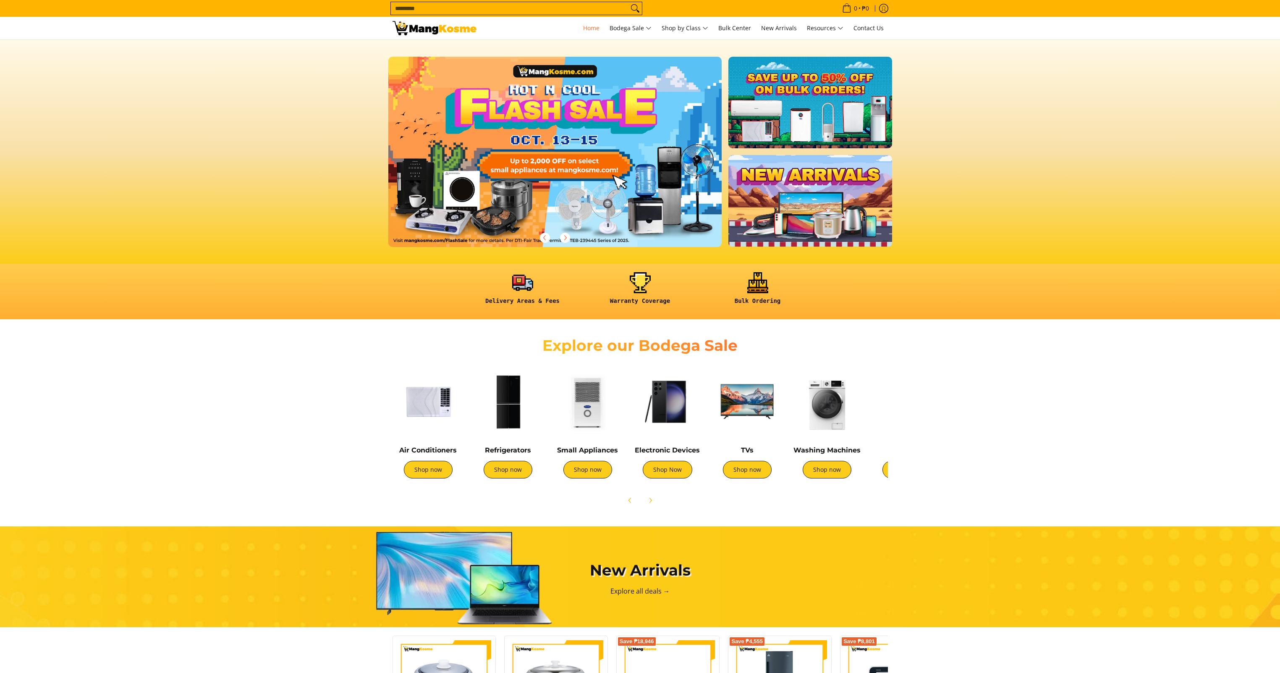 This screenshot has width=1280, height=673. What do you see at coordinates (685, 28) in the screenshot?
I see `a: Shop by Class` at bounding box center [685, 28].